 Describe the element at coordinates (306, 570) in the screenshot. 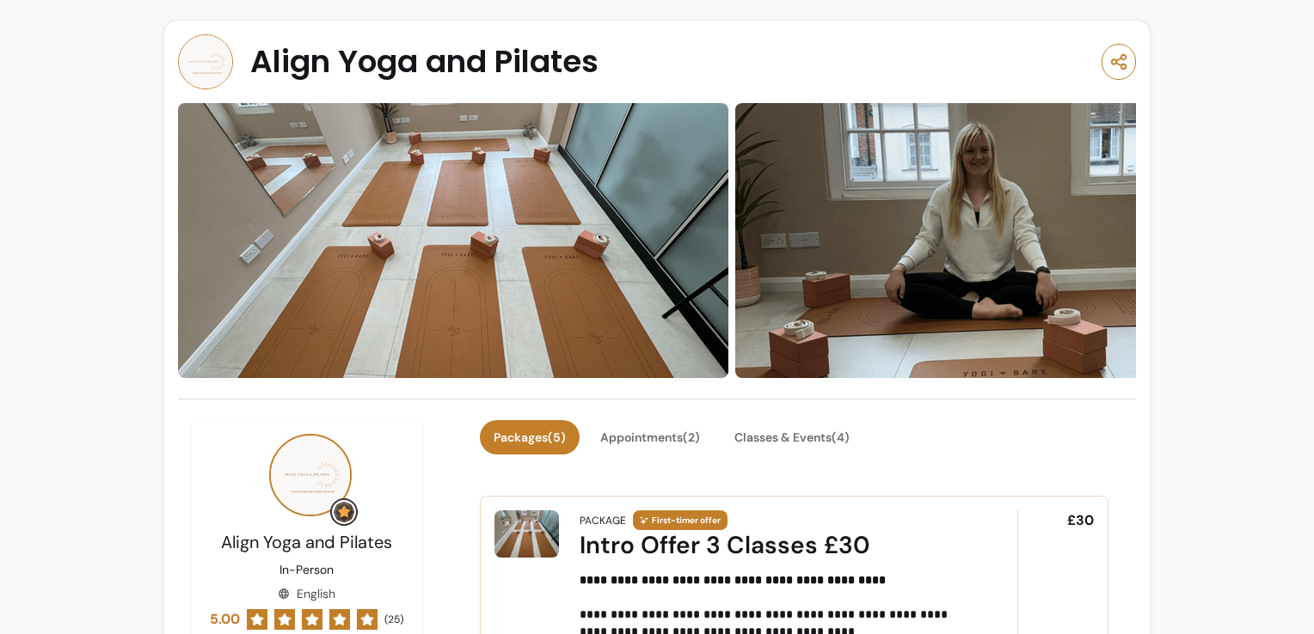

I see `p: In-Person` at that location.